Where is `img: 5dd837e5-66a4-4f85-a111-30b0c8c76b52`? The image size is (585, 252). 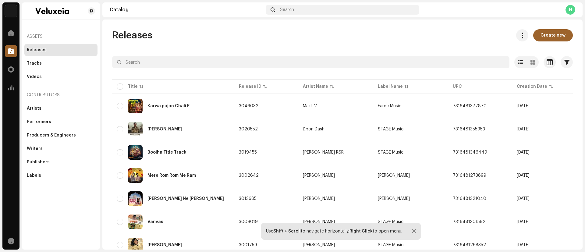 img: 5dd837e5-66a4-4f85-a111-30b0c8c76b52 is located at coordinates (135, 129).